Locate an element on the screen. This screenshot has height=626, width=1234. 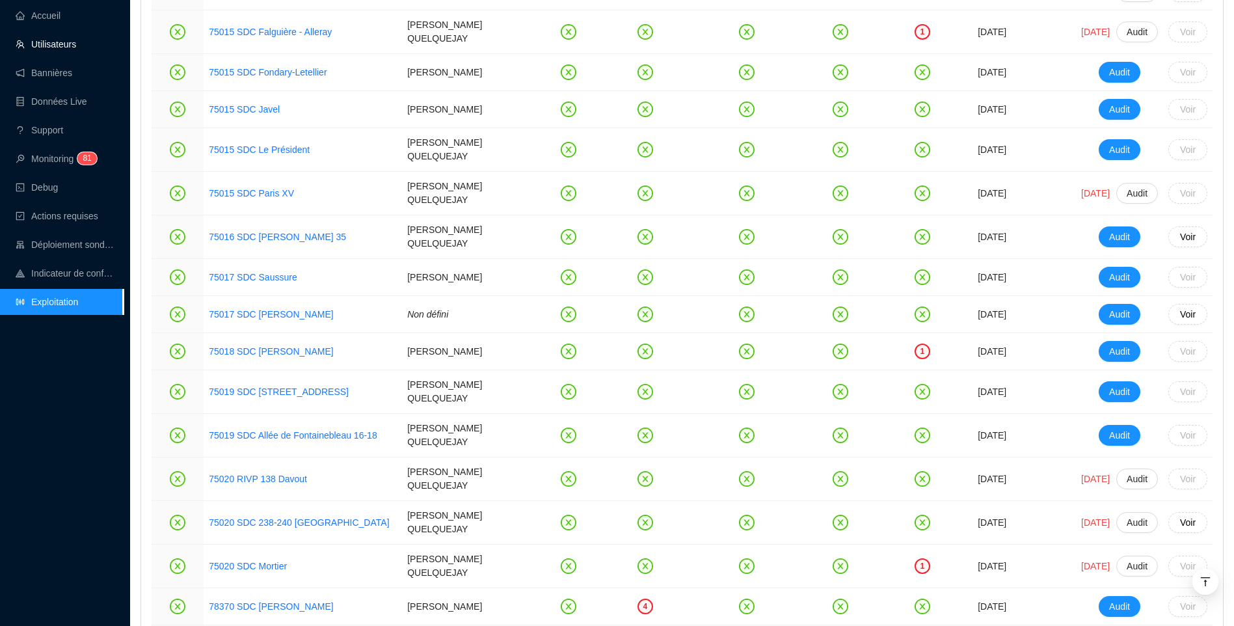
a: homeAccueil is located at coordinates (38, 16).